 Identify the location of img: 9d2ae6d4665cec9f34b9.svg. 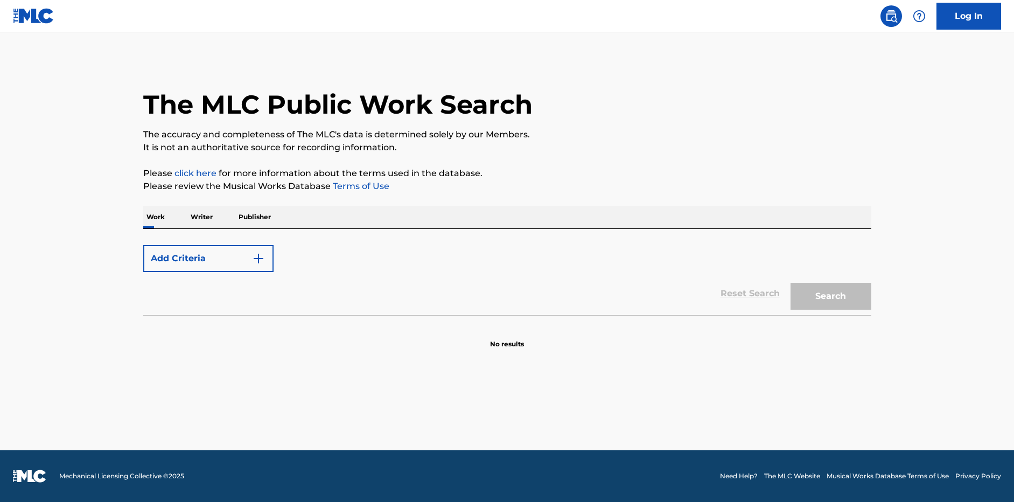
(259, 259).